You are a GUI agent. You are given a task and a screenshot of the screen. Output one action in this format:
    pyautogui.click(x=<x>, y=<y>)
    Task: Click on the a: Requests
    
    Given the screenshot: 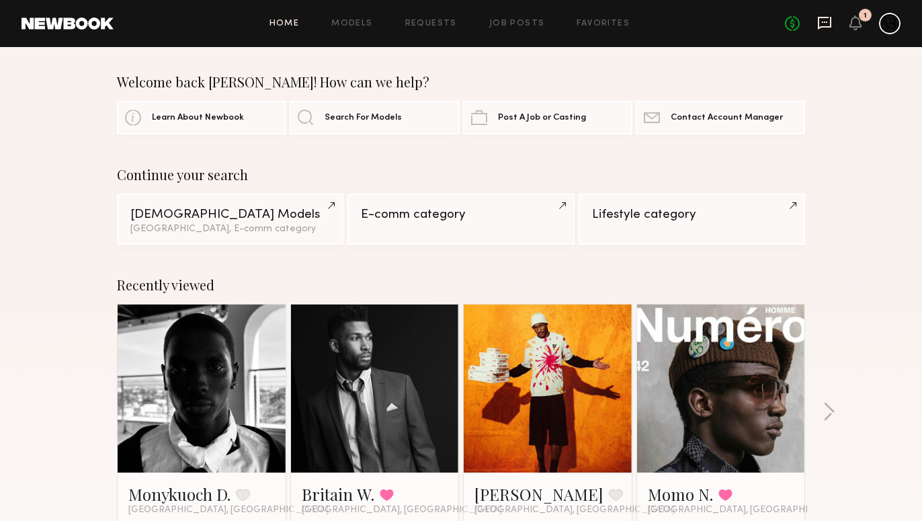 What is the action you would take?
    pyautogui.click(x=431, y=24)
    